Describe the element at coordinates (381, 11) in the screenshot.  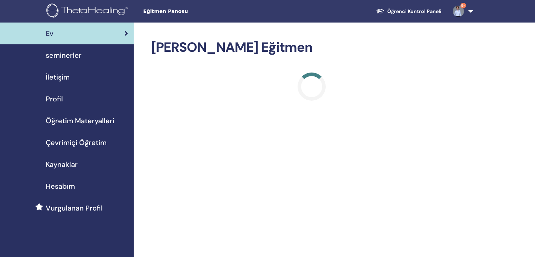
I see `img: graduation-cap-white.svg` at that location.